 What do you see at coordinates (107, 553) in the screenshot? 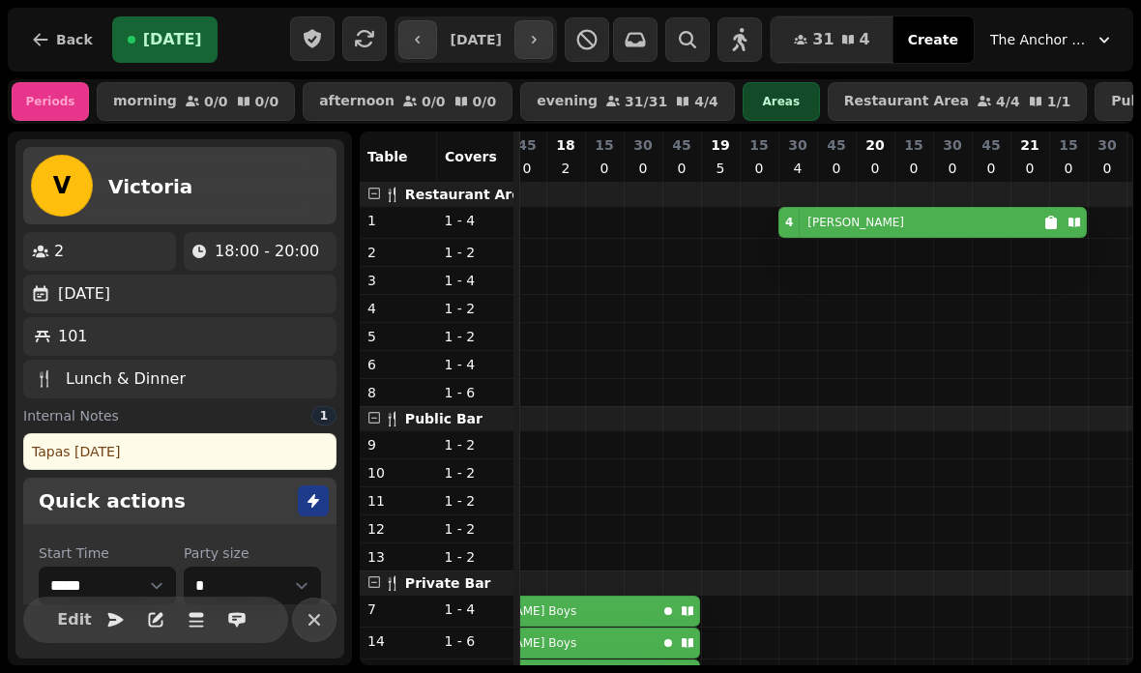
I see `label: Start Time` at bounding box center [107, 553].